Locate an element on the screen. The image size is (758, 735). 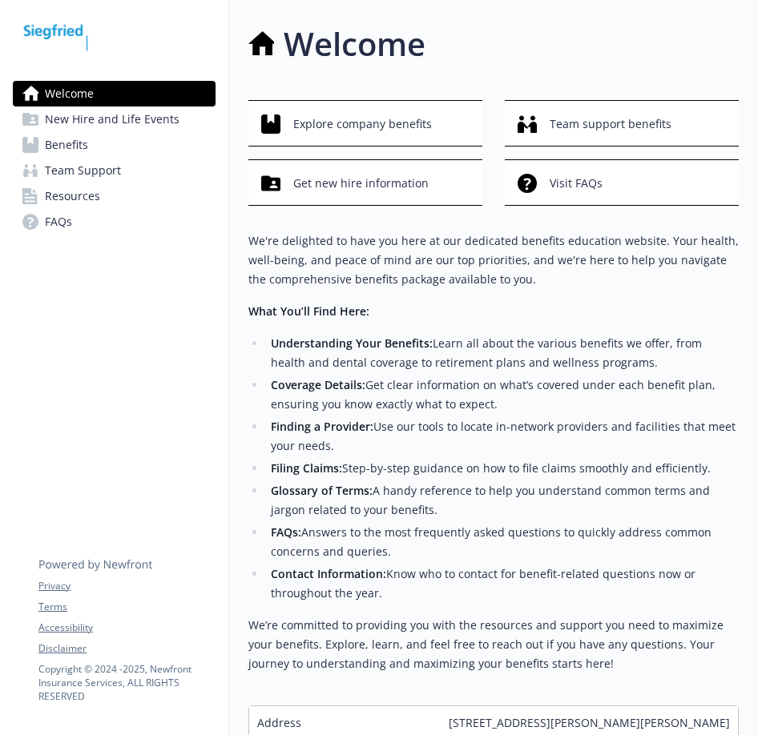
a: Benefits is located at coordinates (114, 145).